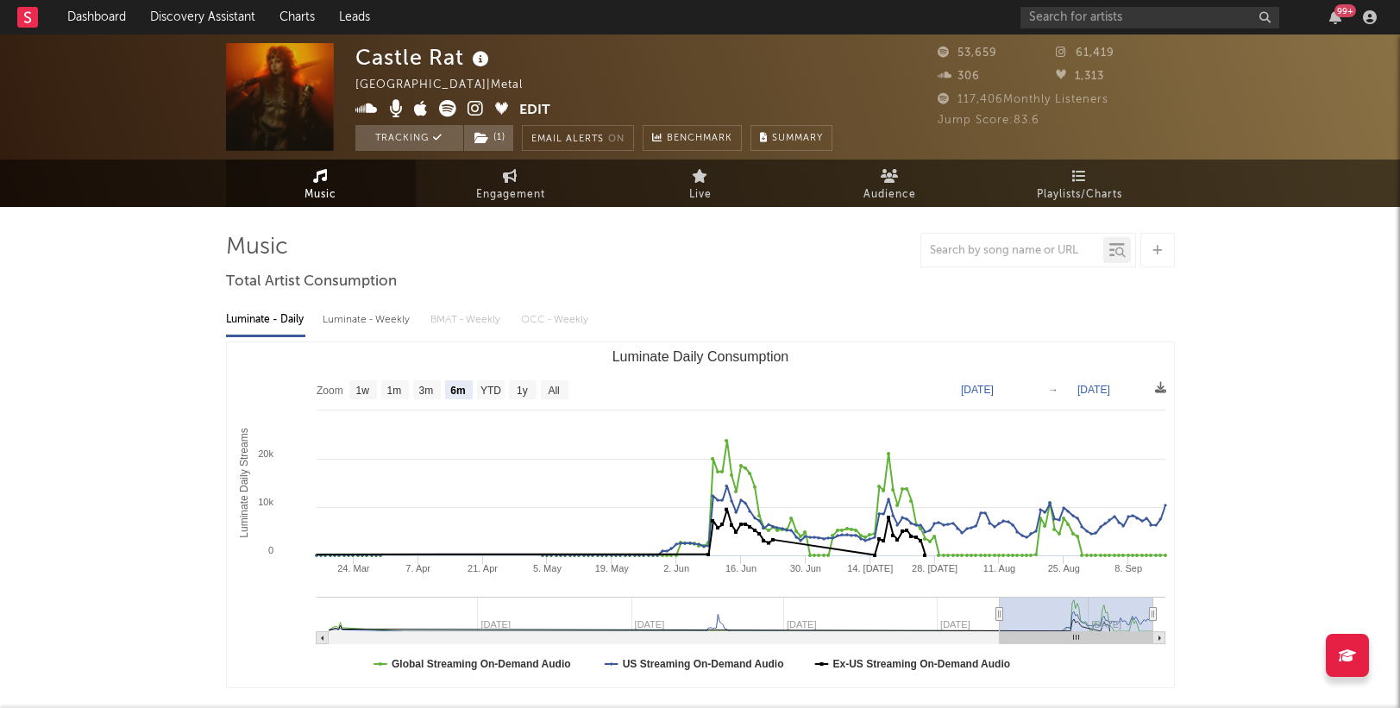  What do you see at coordinates (700, 183) in the screenshot?
I see `a: Live` at bounding box center [700, 183].